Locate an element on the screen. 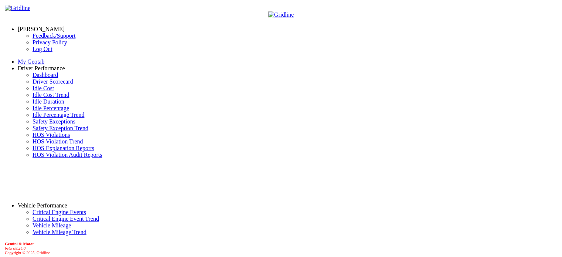 This screenshot has height=257, width=562. a: Idle Percentage is located at coordinates (51, 108).